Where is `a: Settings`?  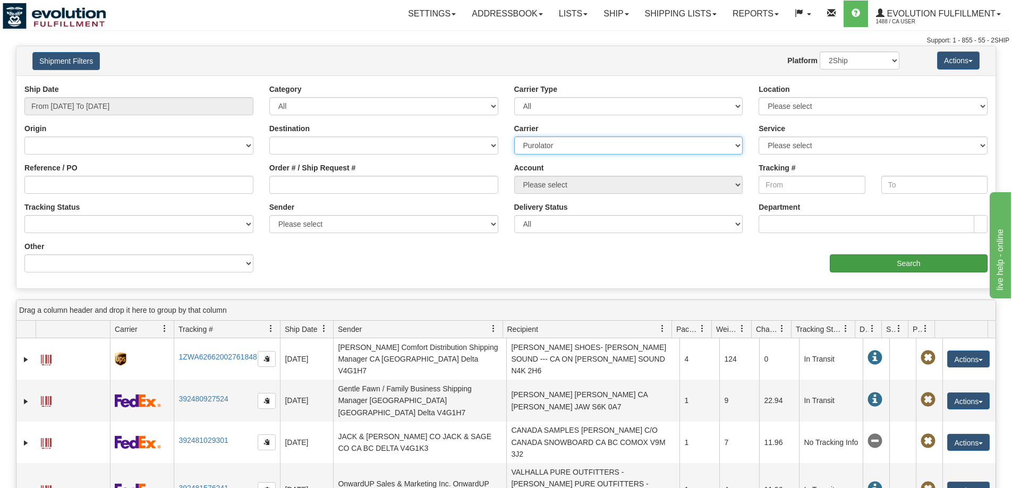
a: Settings is located at coordinates (432, 14).